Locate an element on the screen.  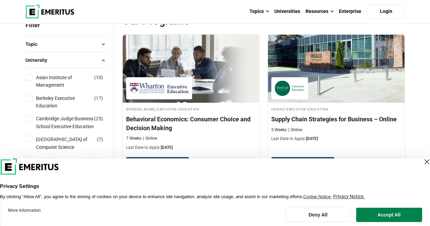
img: Wharton Executive Education is located at coordinates (159, 88).